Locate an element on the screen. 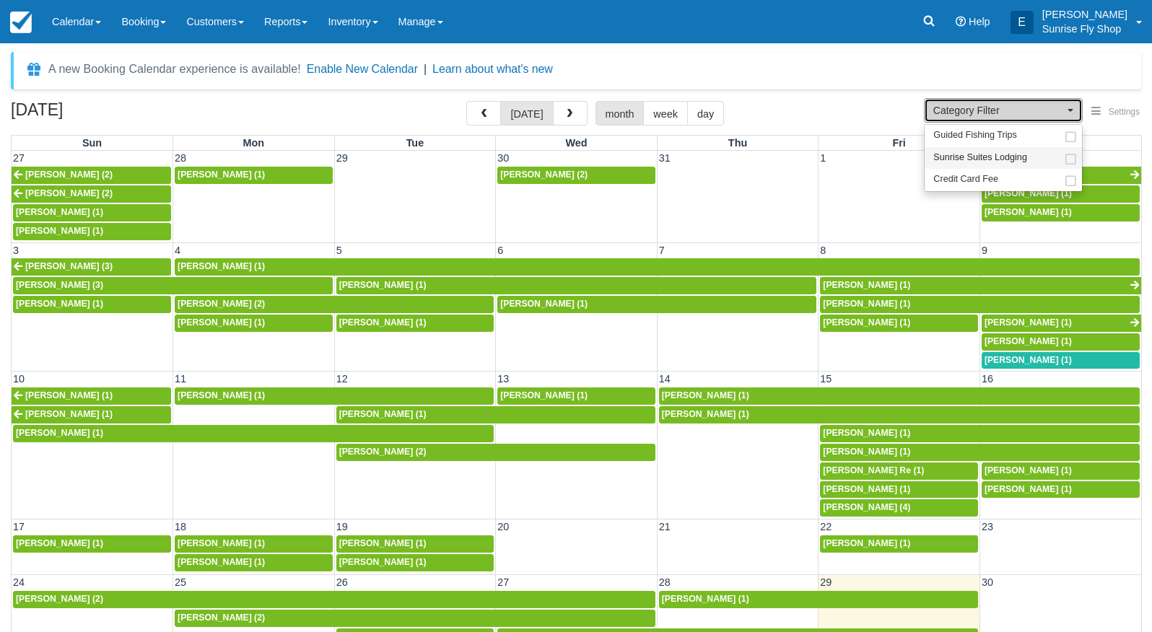 The image size is (1152, 632). span: 20 is located at coordinates (503, 527).